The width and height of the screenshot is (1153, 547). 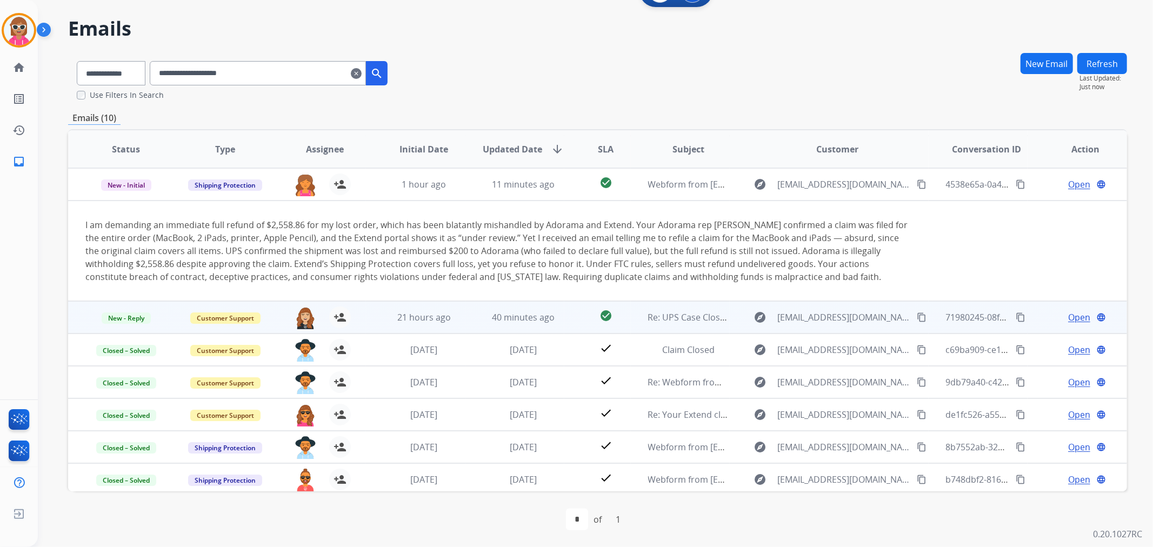 What do you see at coordinates (598, 520) in the screenshot?
I see `div: of` at bounding box center [598, 520].